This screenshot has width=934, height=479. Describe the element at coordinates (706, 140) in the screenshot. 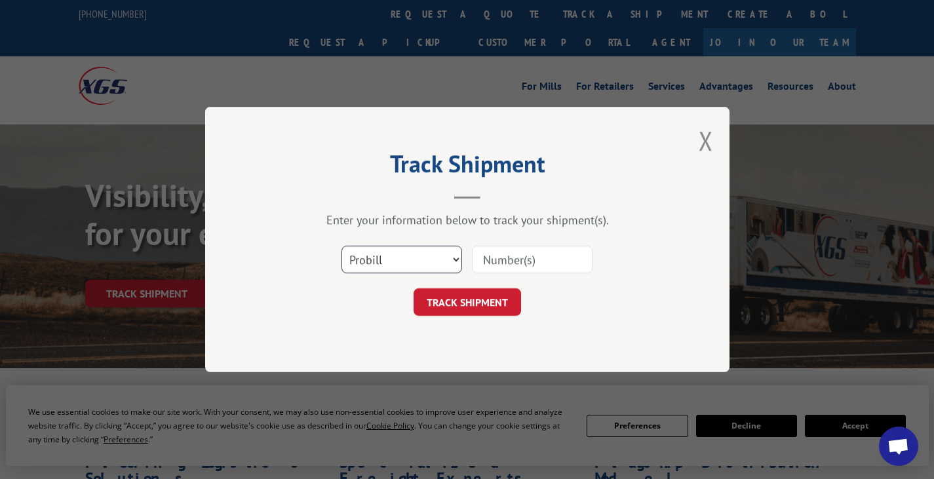

I see `button: Close modal` at that location.